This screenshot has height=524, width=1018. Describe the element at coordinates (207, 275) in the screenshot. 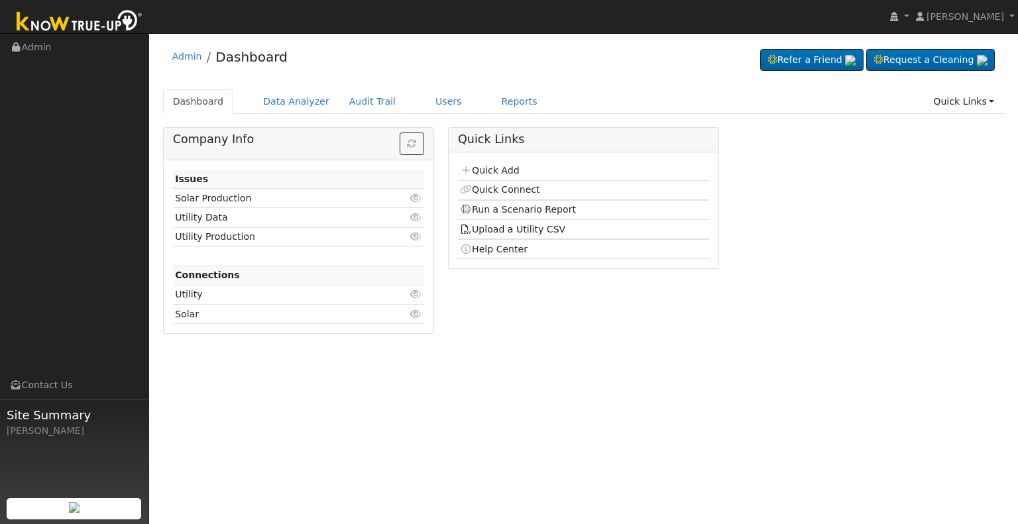

I see `strong: Connections` at that location.